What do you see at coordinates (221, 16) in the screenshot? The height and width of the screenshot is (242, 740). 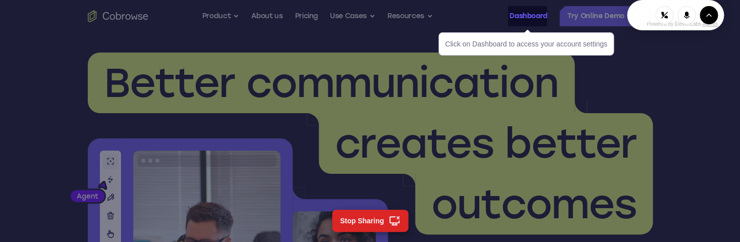 I see `button: Product` at bounding box center [221, 16].